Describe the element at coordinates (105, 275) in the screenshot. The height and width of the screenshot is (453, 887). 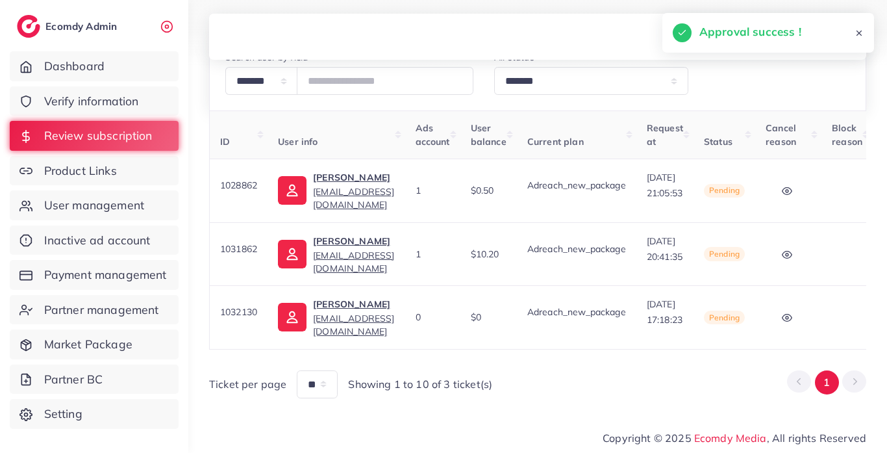
I see `span: Payment management` at that location.